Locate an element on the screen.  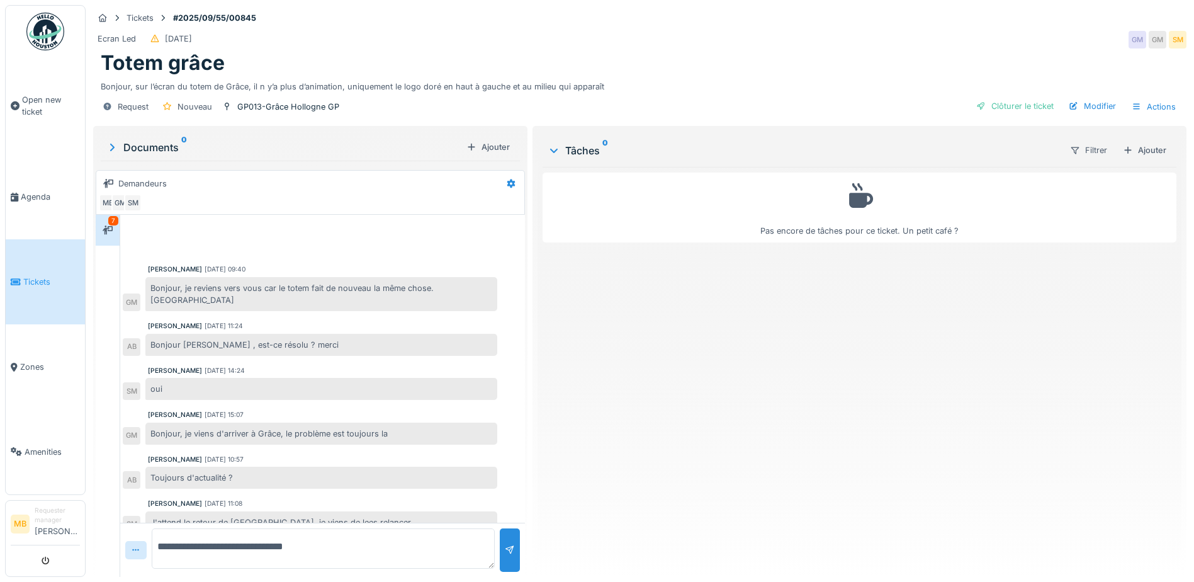
span: Amenities is located at coordinates (52, 451).